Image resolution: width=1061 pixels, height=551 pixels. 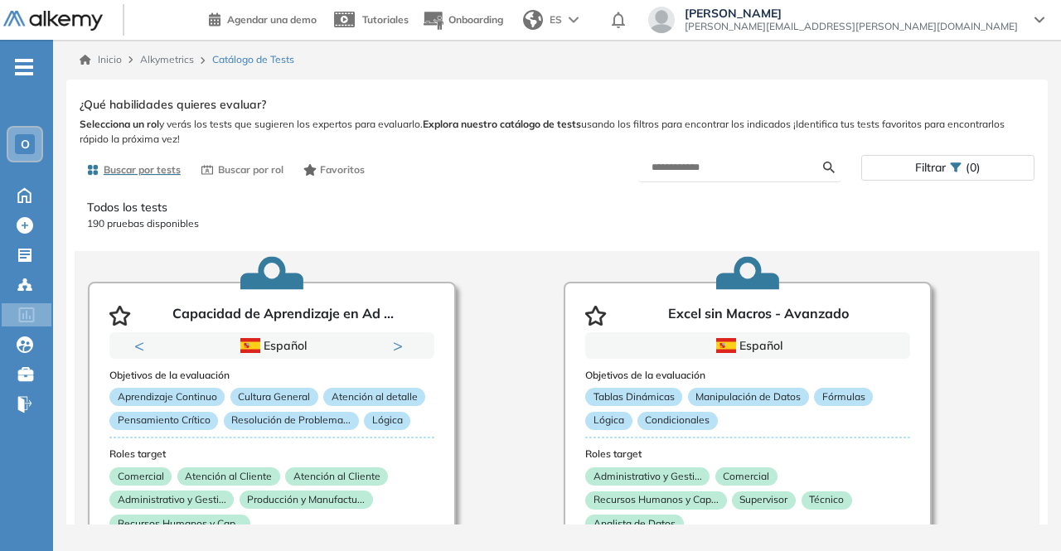 What do you see at coordinates (242, 170) in the screenshot?
I see `button: Buscar por rol` at bounding box center [242, 170].